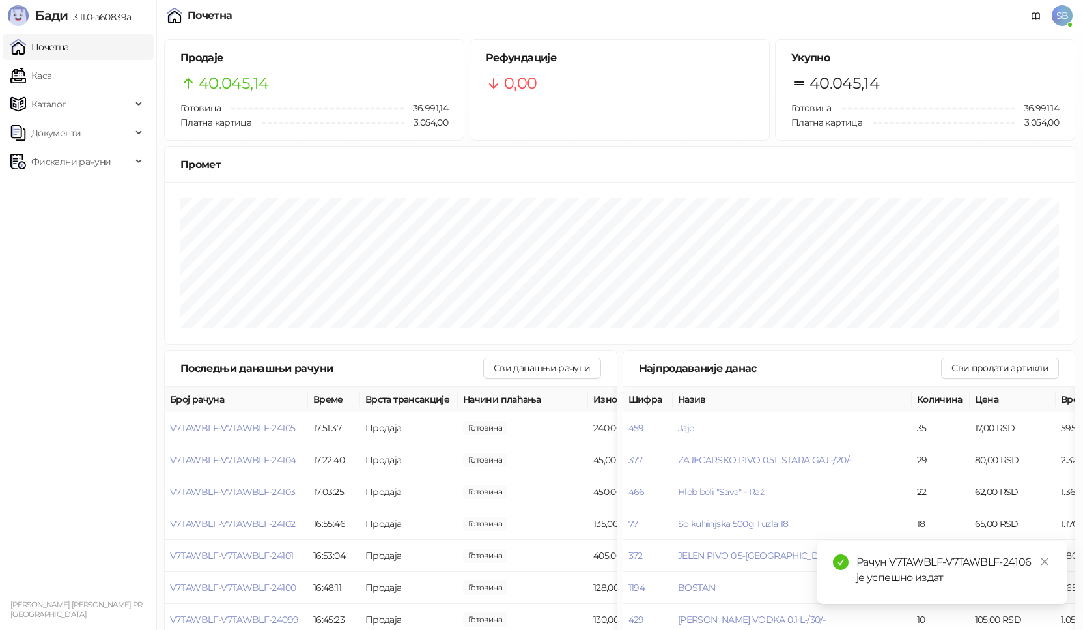  I want to click on div: Почетна, so click(210, 16).